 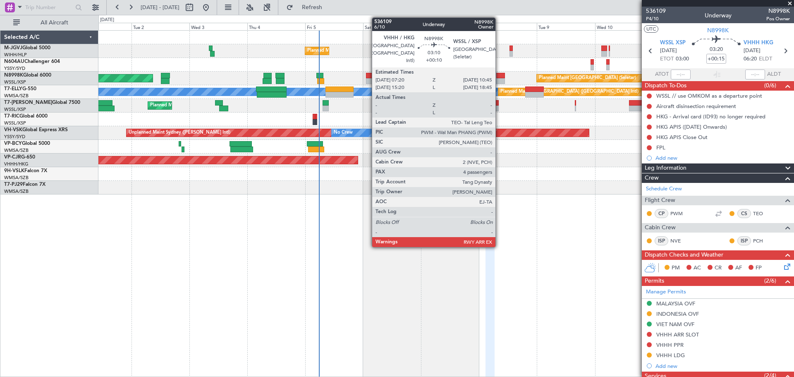 What do you see at coordinates (25, 185) in the screenshot?
I see `a: T7-PJ29Falcon 7X` at bounding box center [25, 185].